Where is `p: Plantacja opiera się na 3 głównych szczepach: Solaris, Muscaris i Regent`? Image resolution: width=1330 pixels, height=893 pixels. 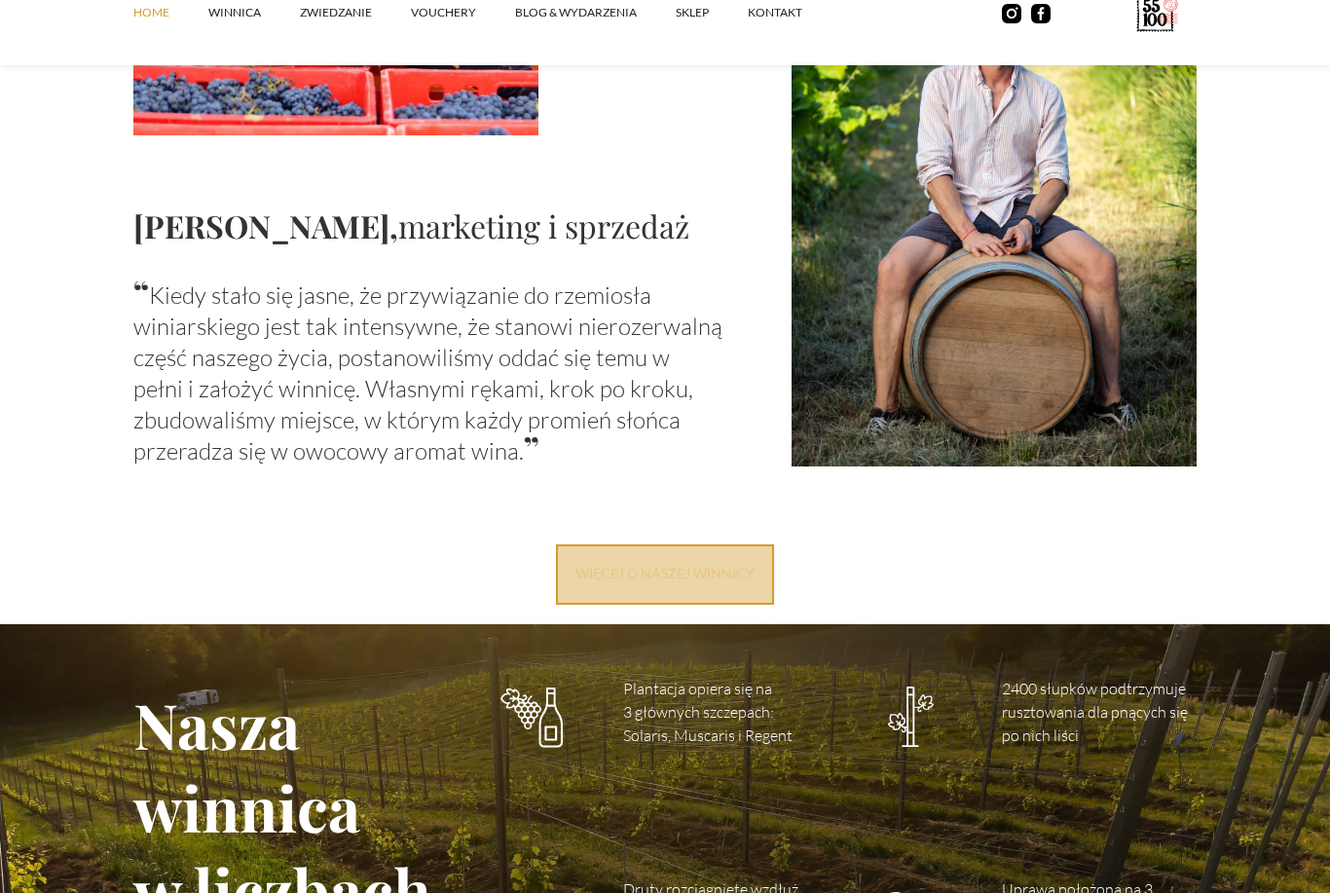
p: Plantacja opiera się na 3 głównych szczepach: Solaris, Muscaris i Regent is located at coordinates (720, 712).